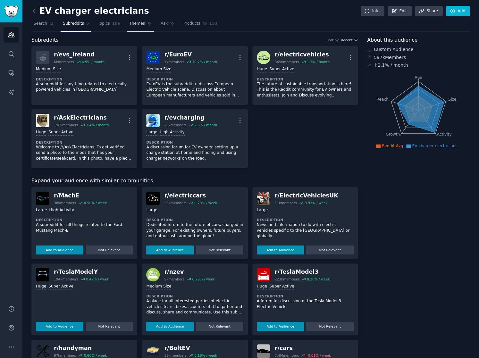  I want to click on a: AskElectriciansr/AskElectricians196kmembers3.4% / monthHugeSuper ActiveDescriptionWelcome to /r/A..., so click(84, 139).